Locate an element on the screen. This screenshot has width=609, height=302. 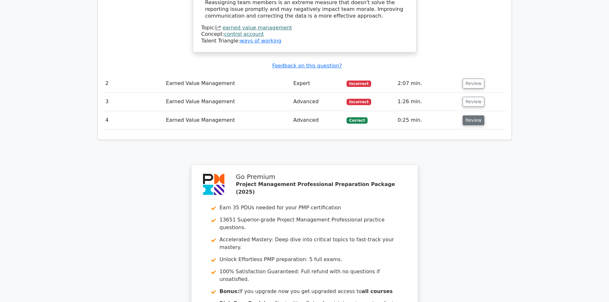
div: Topic: is located at coordinates (305, 28).